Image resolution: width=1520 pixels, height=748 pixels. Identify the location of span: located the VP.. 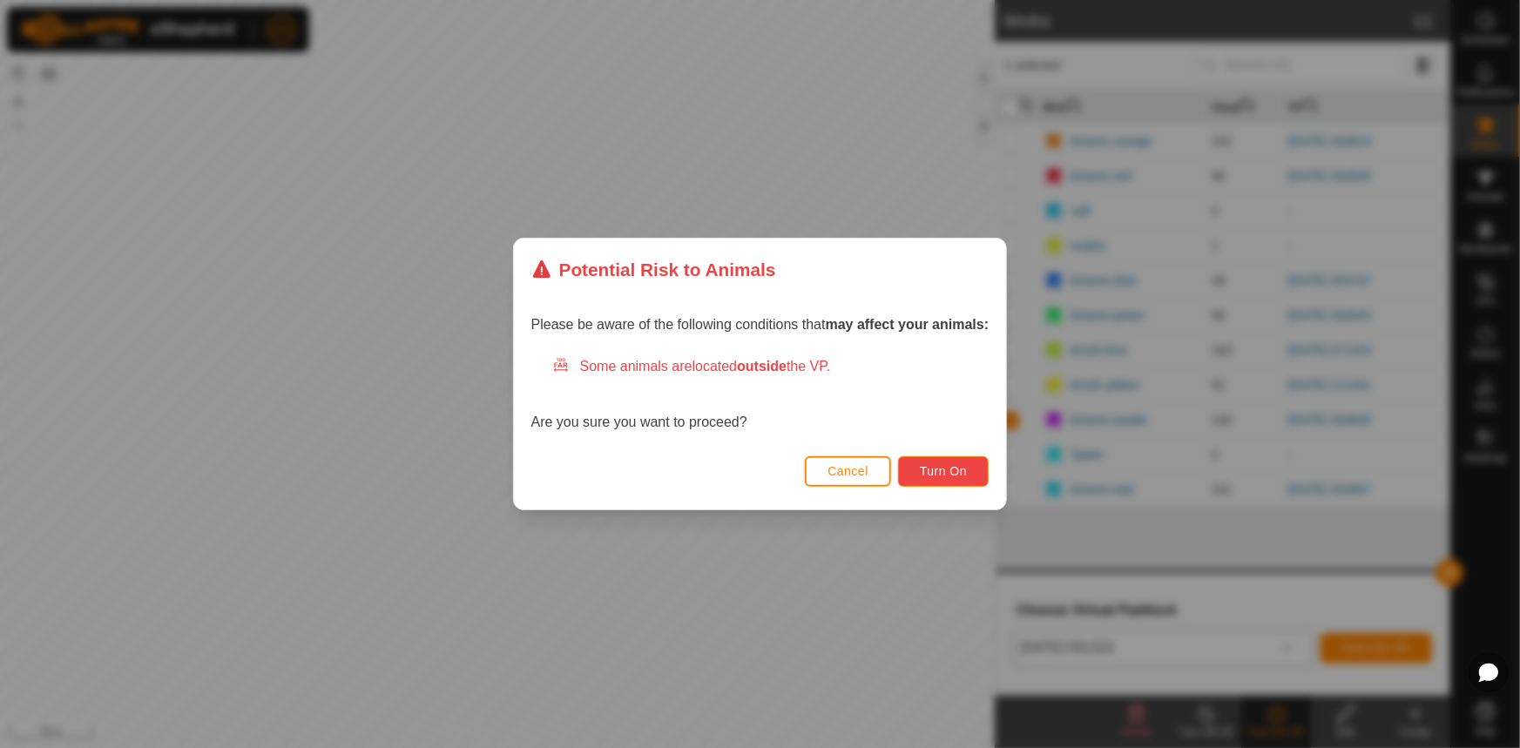
(761, 366).